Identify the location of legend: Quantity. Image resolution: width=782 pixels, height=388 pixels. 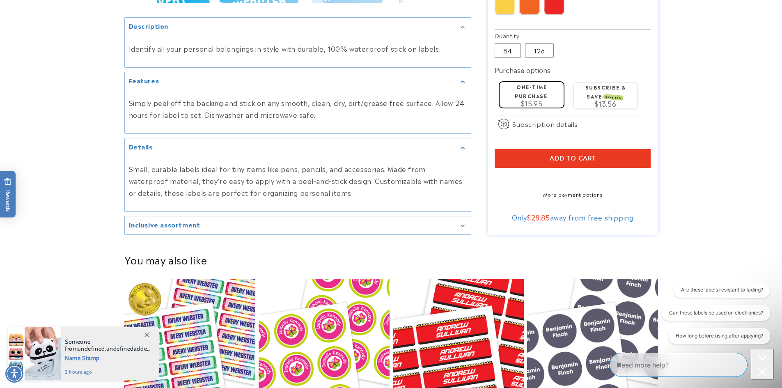
(508, 36).